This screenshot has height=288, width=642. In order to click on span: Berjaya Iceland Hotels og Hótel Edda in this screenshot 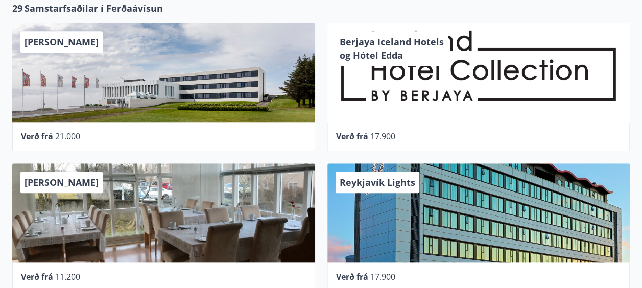, I will do `click(392, 49)`.